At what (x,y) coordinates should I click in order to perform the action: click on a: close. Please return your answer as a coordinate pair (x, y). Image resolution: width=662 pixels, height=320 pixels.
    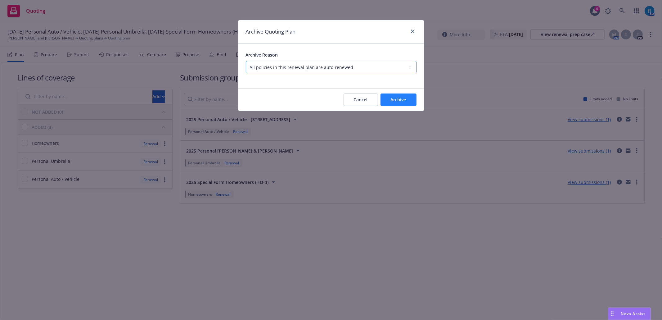
    Looking at the image, I should click on (413, 31).